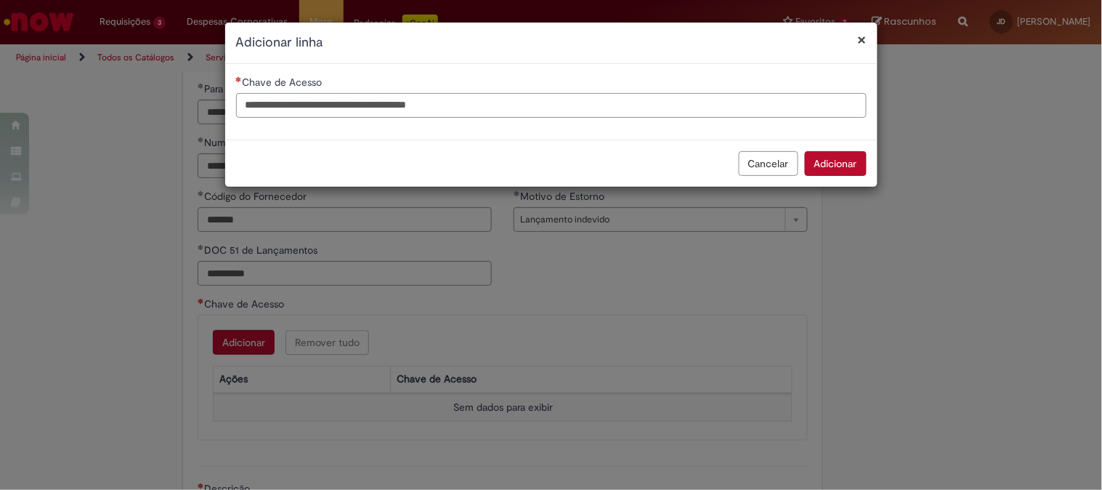 The height and width of the screenshot is (490, 1102). What do you see at coordinates (552, 105) in the screenshot?
I see `input: Chave de Acesso` at bounding box center [552, 105].